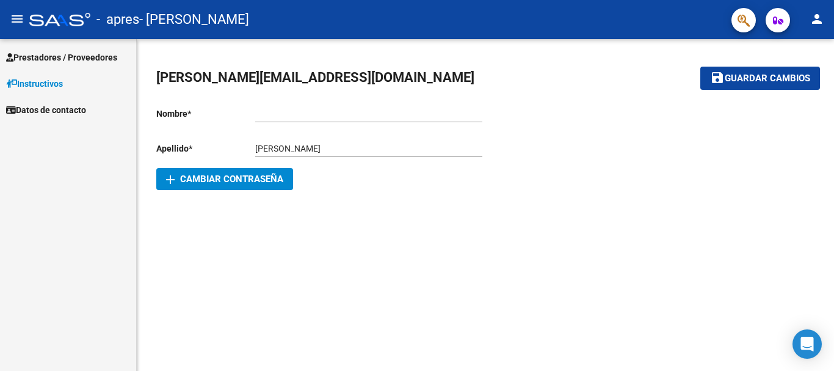 The width and height of the screenshot is (834, 371). What do you see at coordinates (17, 19) in the screenshot?
I see `mat-icon: menu` at bounding box center [17, 19].